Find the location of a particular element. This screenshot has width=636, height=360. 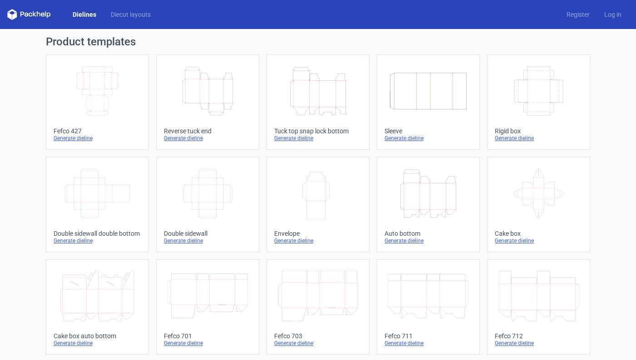

div: Fefco 701 is located at coordinates (207, 336).